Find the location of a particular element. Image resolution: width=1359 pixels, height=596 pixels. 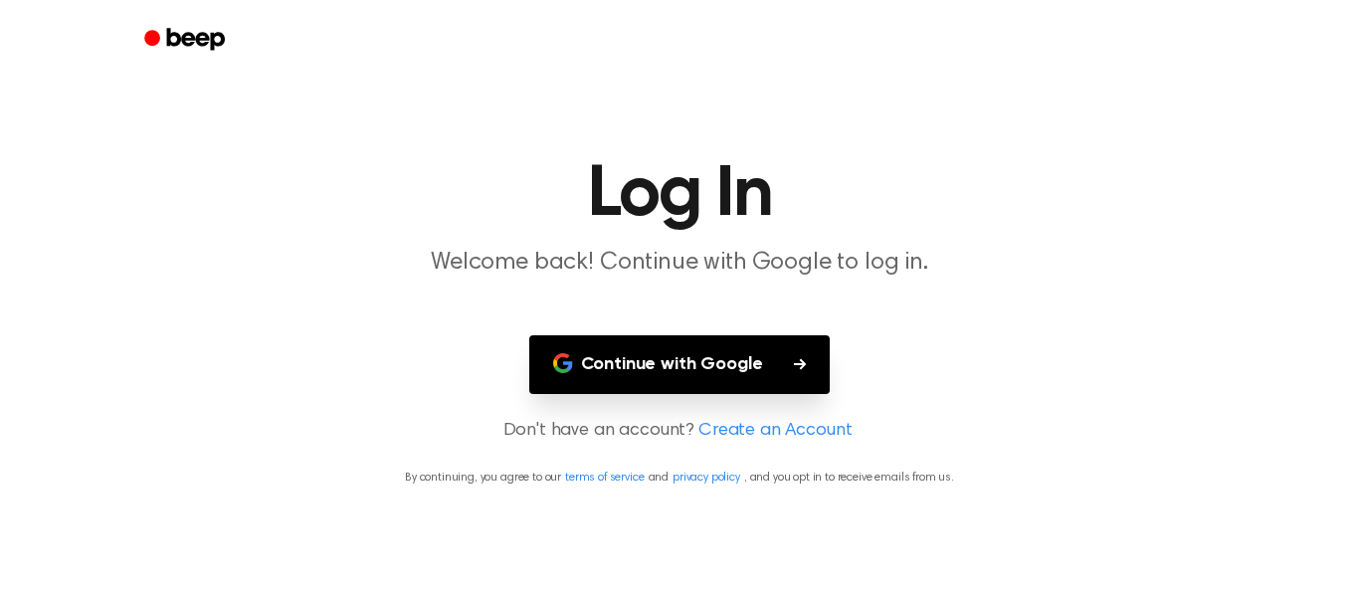

p: Welcome back! Continue with Google to log in. is located at coordinates (680, 263).